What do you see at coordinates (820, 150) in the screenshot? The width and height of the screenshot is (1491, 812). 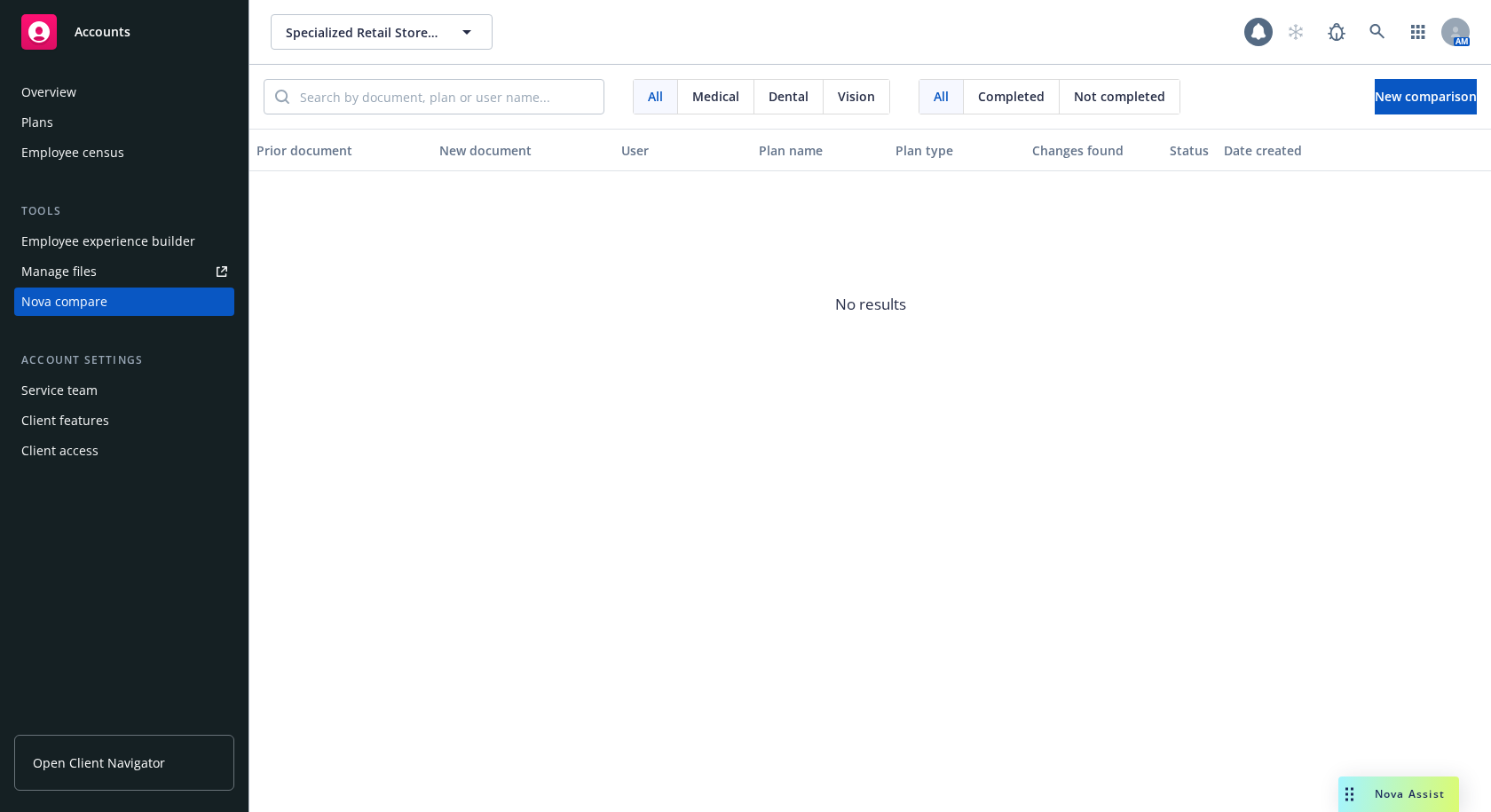 I see `div: Plan name` at bounding box center [820, 150].